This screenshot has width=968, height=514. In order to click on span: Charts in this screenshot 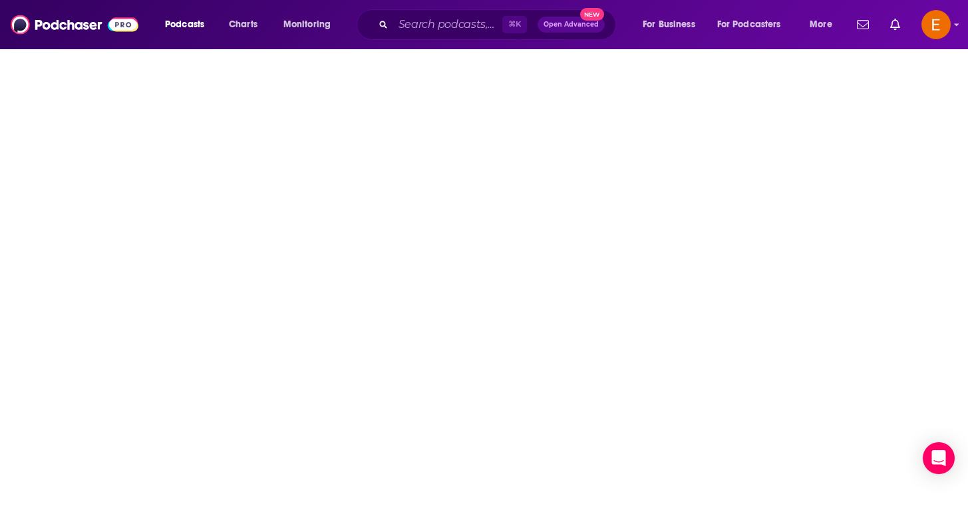, I will do `click(243, 25)`.